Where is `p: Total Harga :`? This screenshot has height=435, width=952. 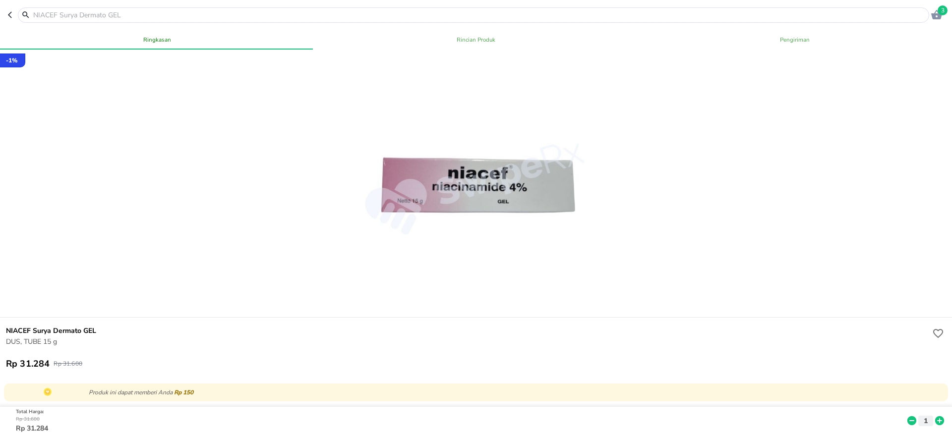 p: Total Harga : is located at coordinates (461, 412).